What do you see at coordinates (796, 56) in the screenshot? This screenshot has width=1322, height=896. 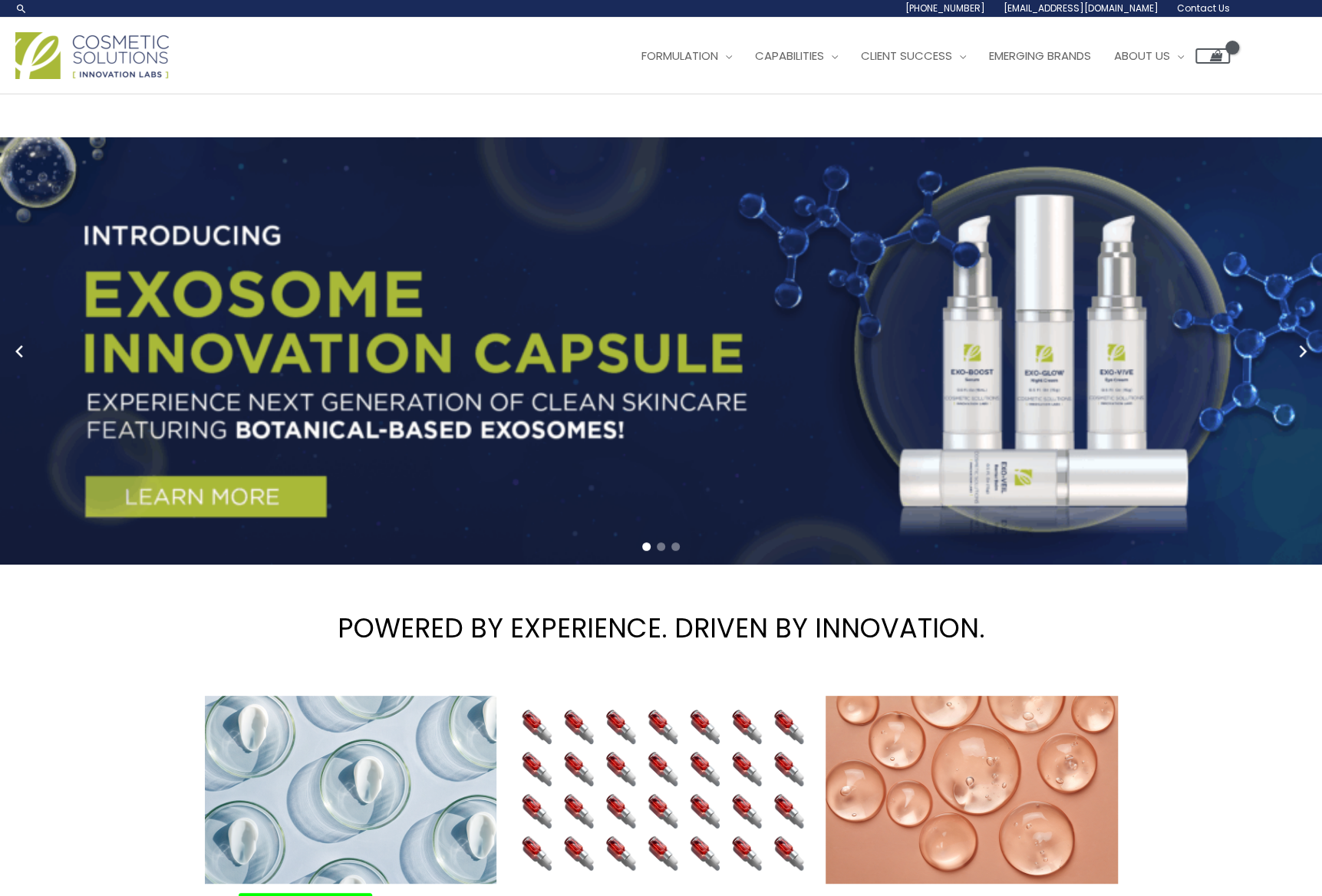 I see `a: Capabilities` at bounding box center [796, 56].